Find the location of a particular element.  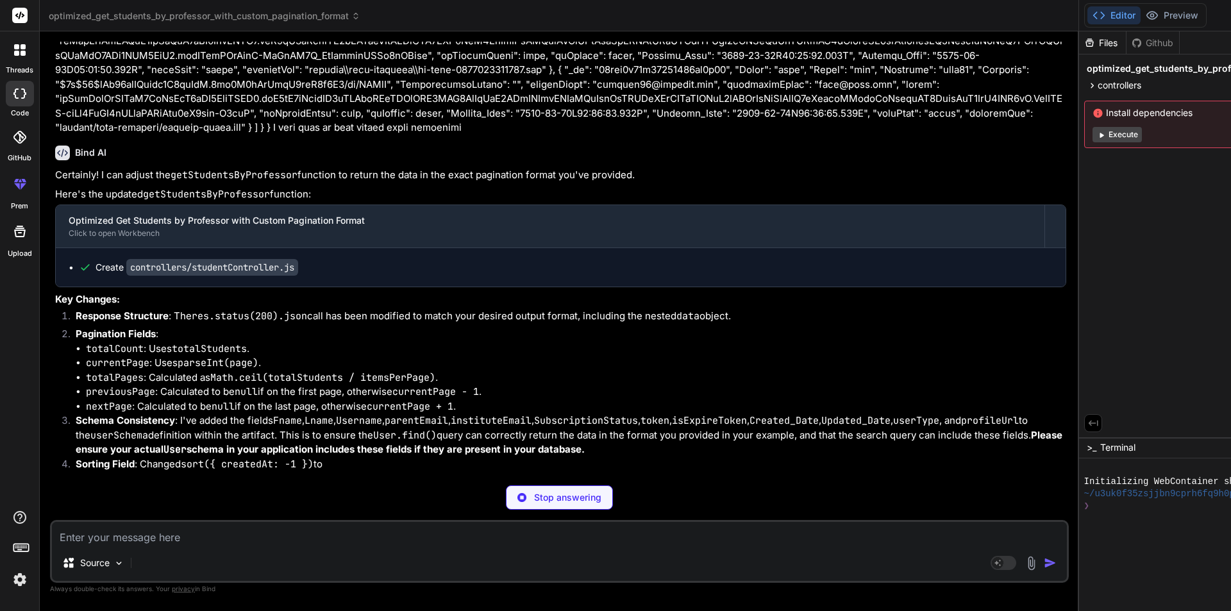

img: settings is located at coordinates (20, 580).